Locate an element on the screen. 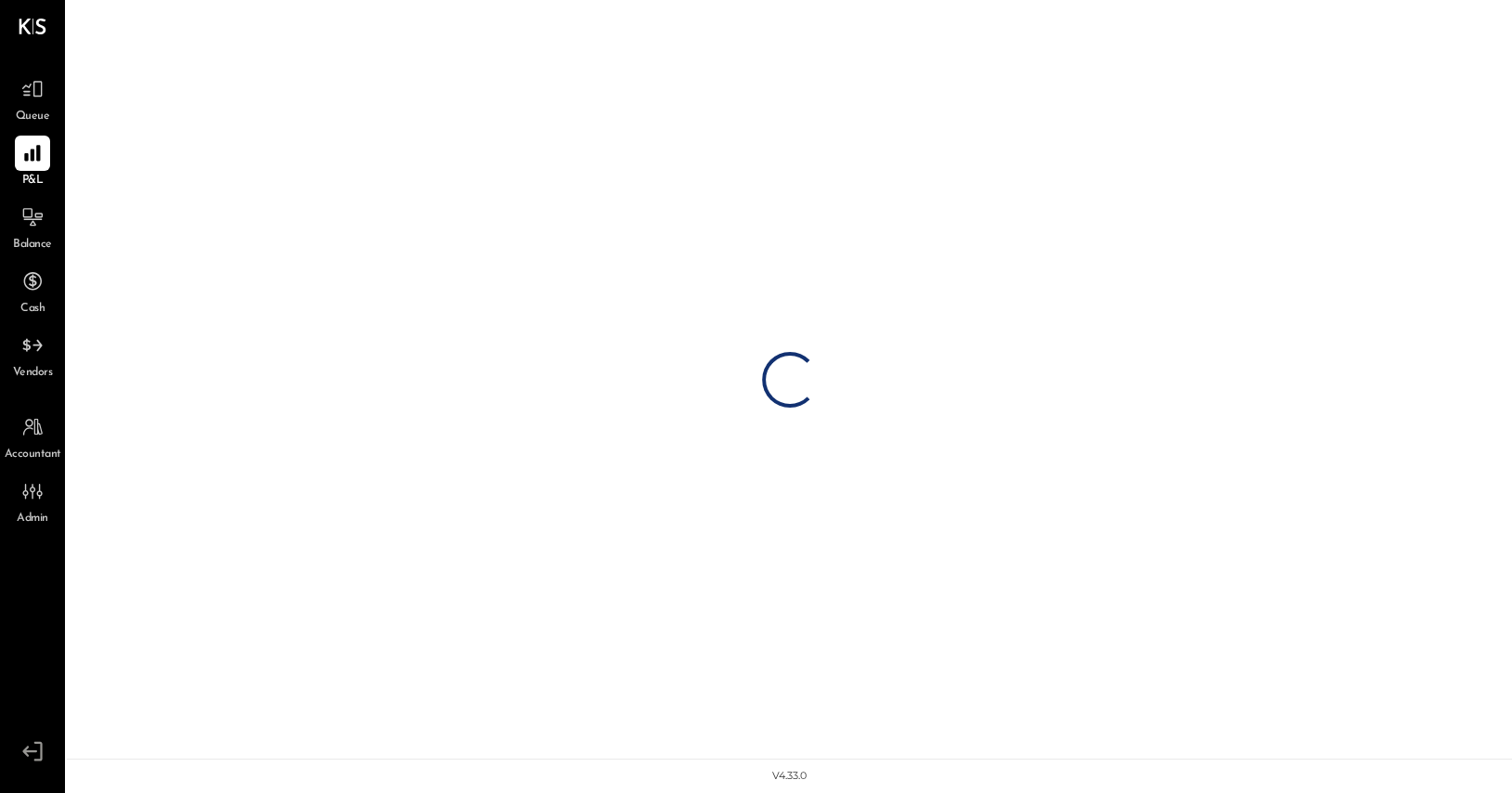 The height and width of the screenshot is (793, 1512). a: Balance is located at coordinates (33, 226).